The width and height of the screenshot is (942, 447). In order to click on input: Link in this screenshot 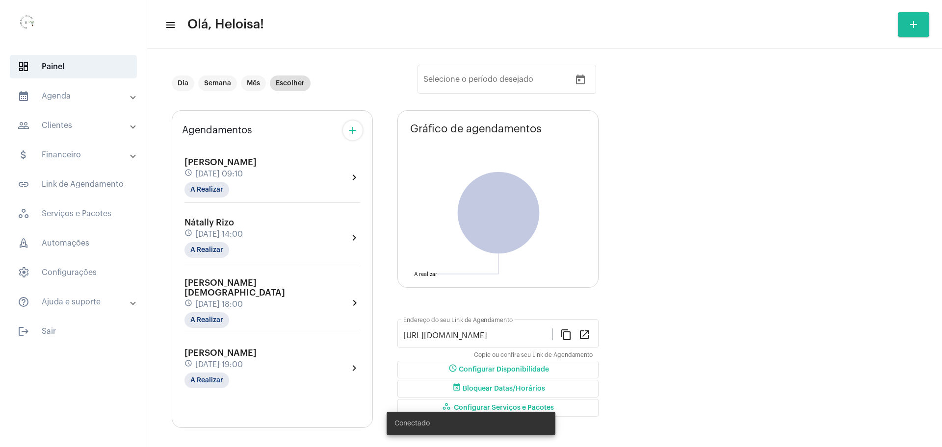, I will do `click(478, 336)`.